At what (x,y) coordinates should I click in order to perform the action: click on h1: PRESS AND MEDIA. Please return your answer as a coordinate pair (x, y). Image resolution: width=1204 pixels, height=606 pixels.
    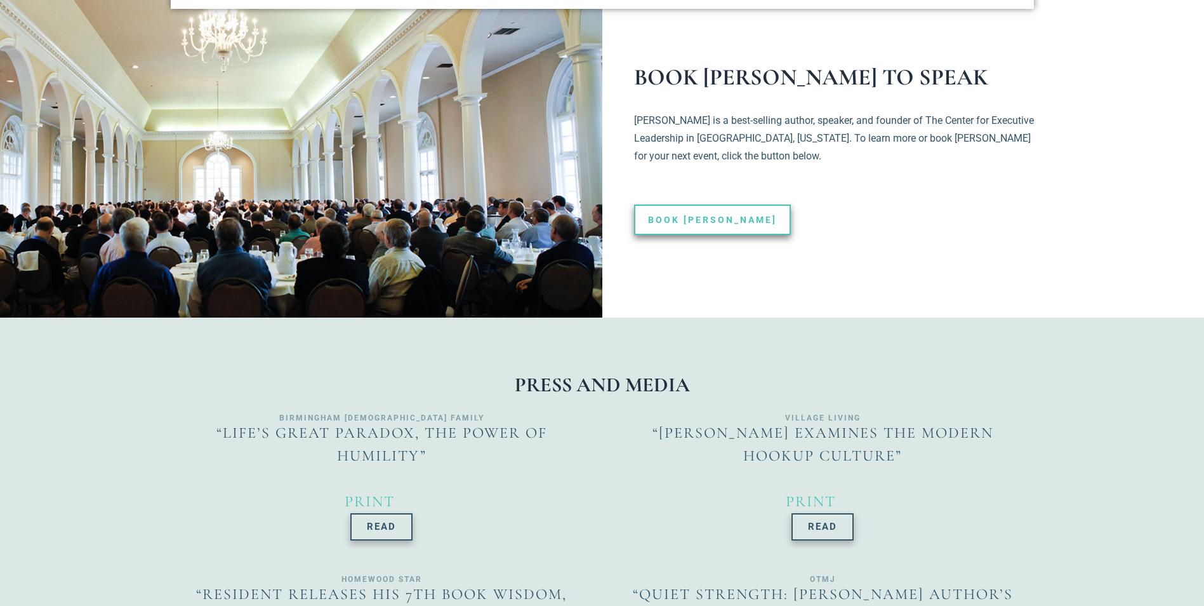
    Looking at the image, I should click on (602, 385).